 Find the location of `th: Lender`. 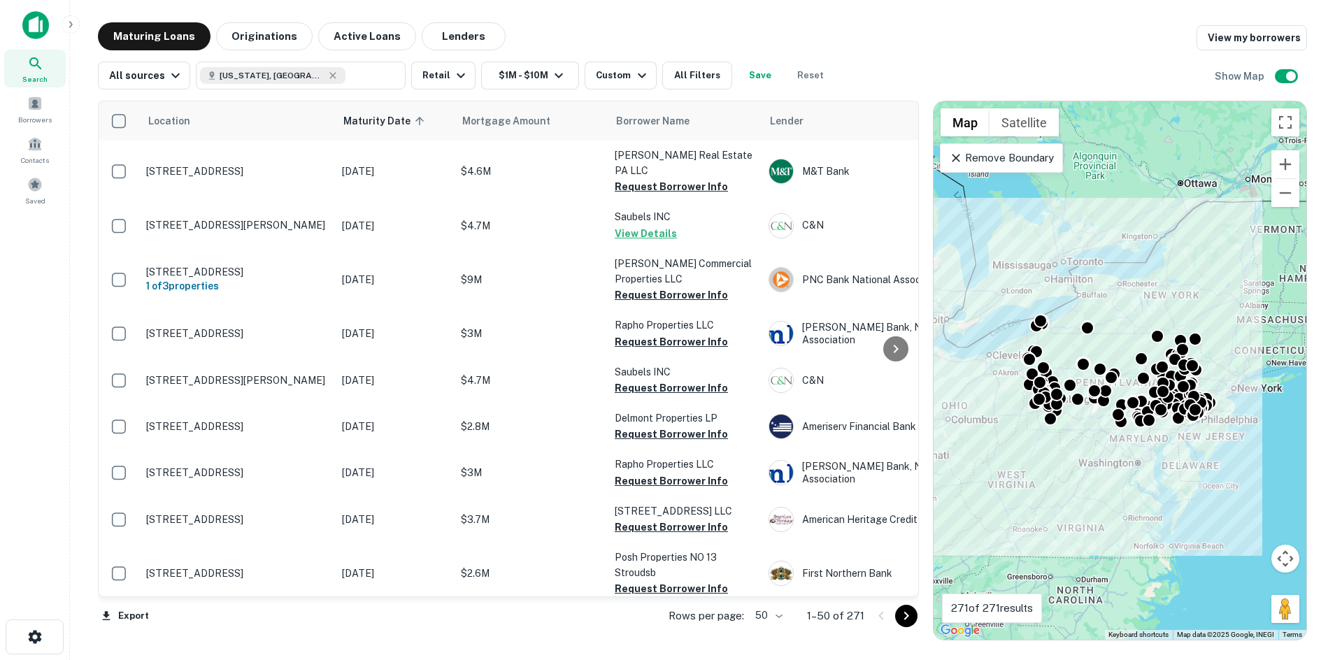

th: Lender is located at coordinates (874, 121).